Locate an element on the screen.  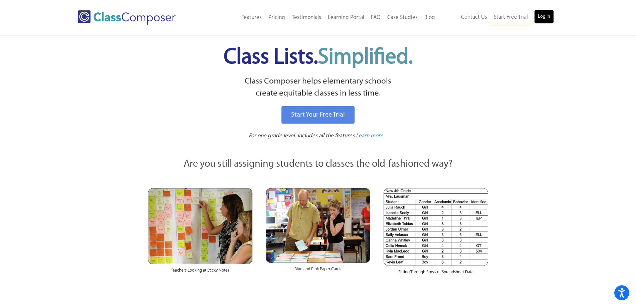
a: Case Studies is located at coordinates (402, 18).